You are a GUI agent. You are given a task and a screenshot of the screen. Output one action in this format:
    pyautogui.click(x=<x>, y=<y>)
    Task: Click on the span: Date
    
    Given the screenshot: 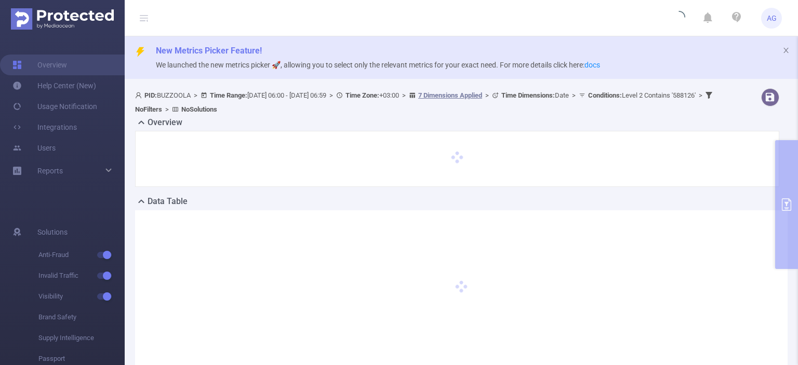 What is the action you would take?
    pyautogui.click(x=535, y=95)
    